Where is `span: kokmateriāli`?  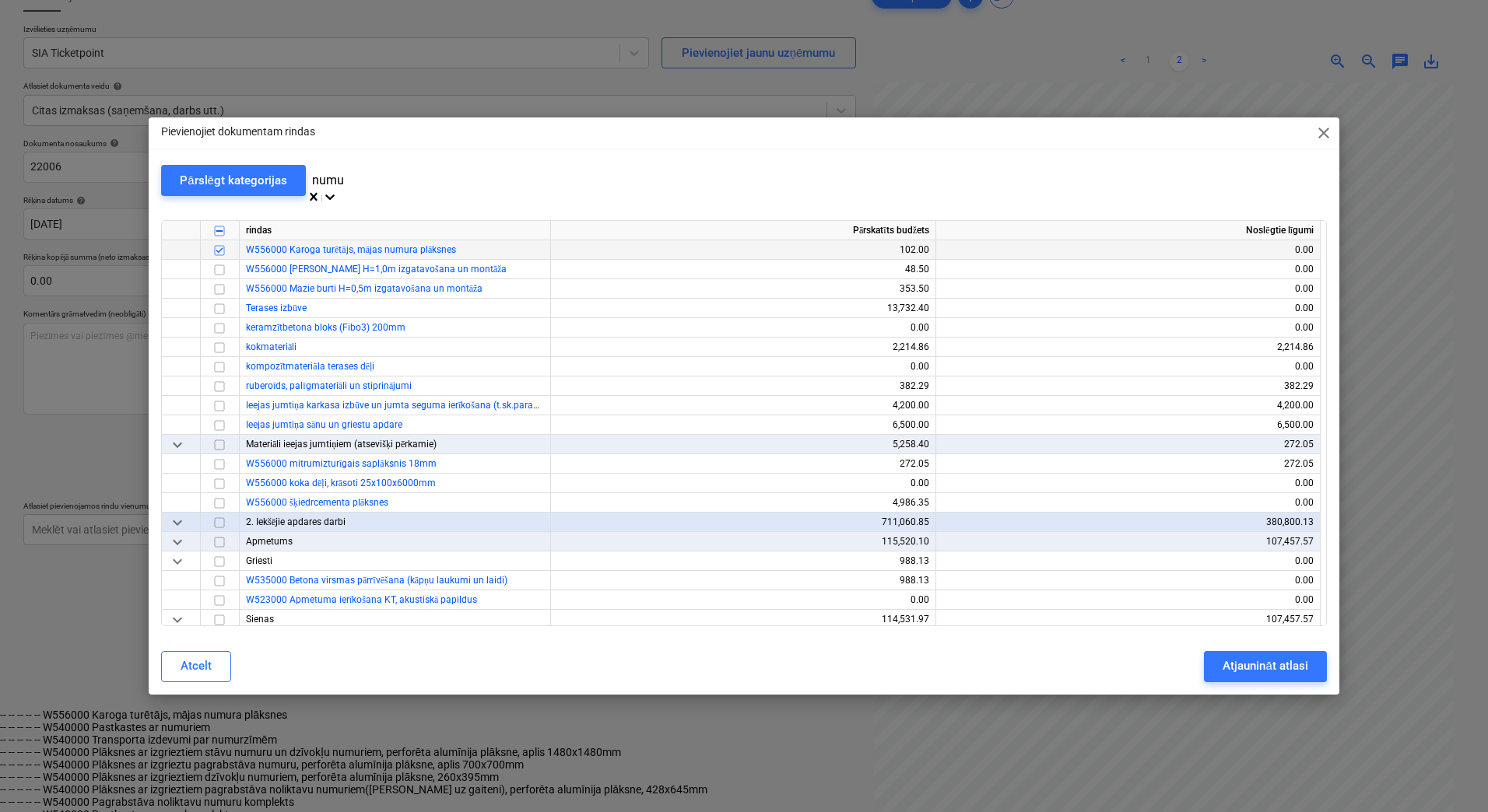
span: kokmateriāli is located at coordinates (270, 347).